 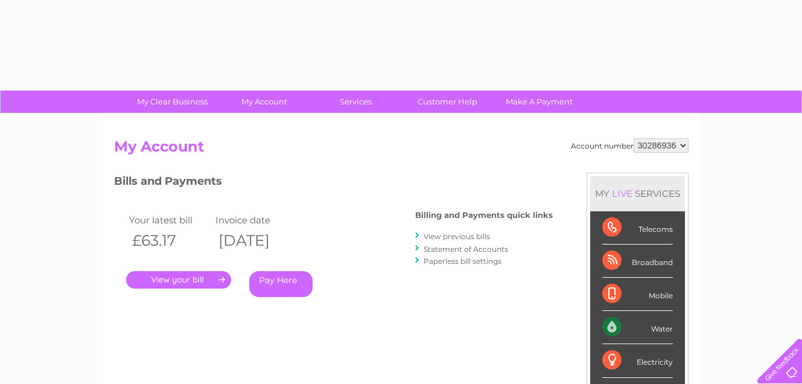 What do you see at coordinates (622, 193) in the screenshot?
I see `div: LIVE` at bounding box center [622, 193].